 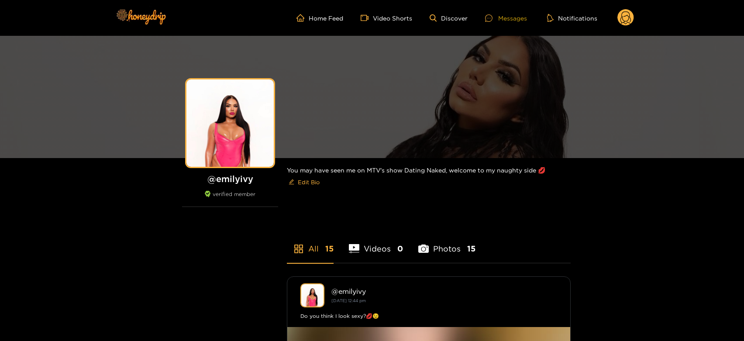 I want to click on button: editEdit Bio, so click(x=304, y=182).